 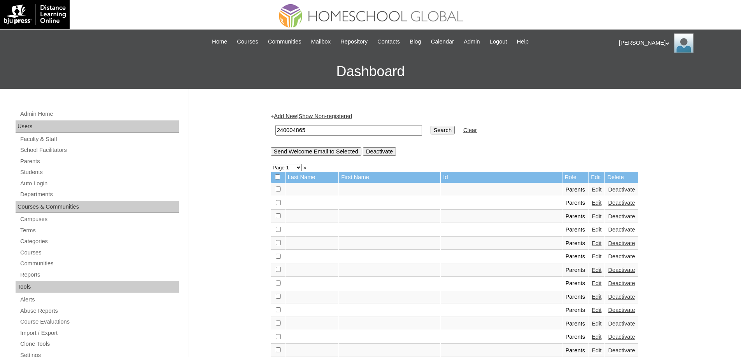 I want to click on a: Alerts, so click(x=99, y=300).